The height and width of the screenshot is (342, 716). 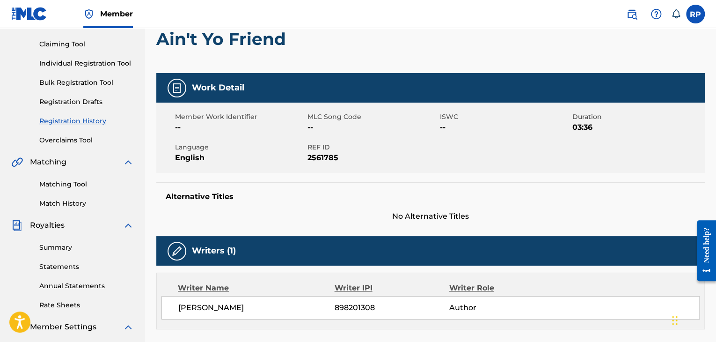 What do you see at coordinates (87, 140) in the screenshot?
I see `a: Overclaims Tool` at bounding box center [87, 140].